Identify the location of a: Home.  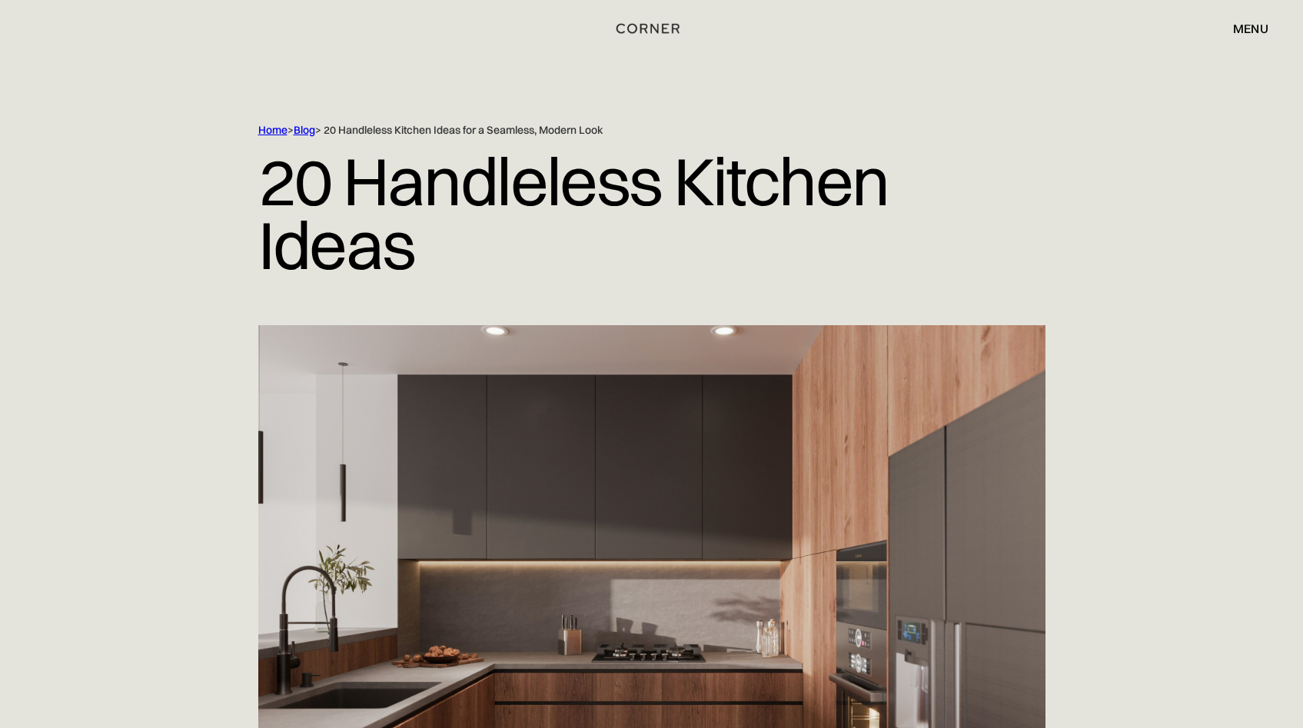
(273, 130).